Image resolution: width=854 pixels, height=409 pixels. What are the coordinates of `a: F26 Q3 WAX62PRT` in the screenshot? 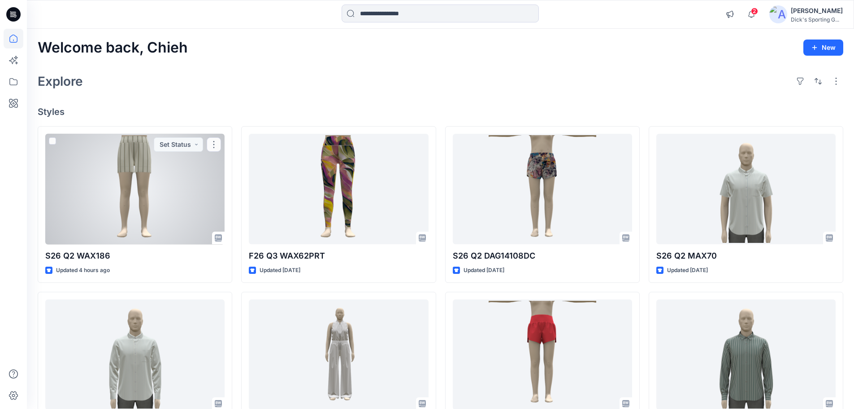 It's located at (339, 189).